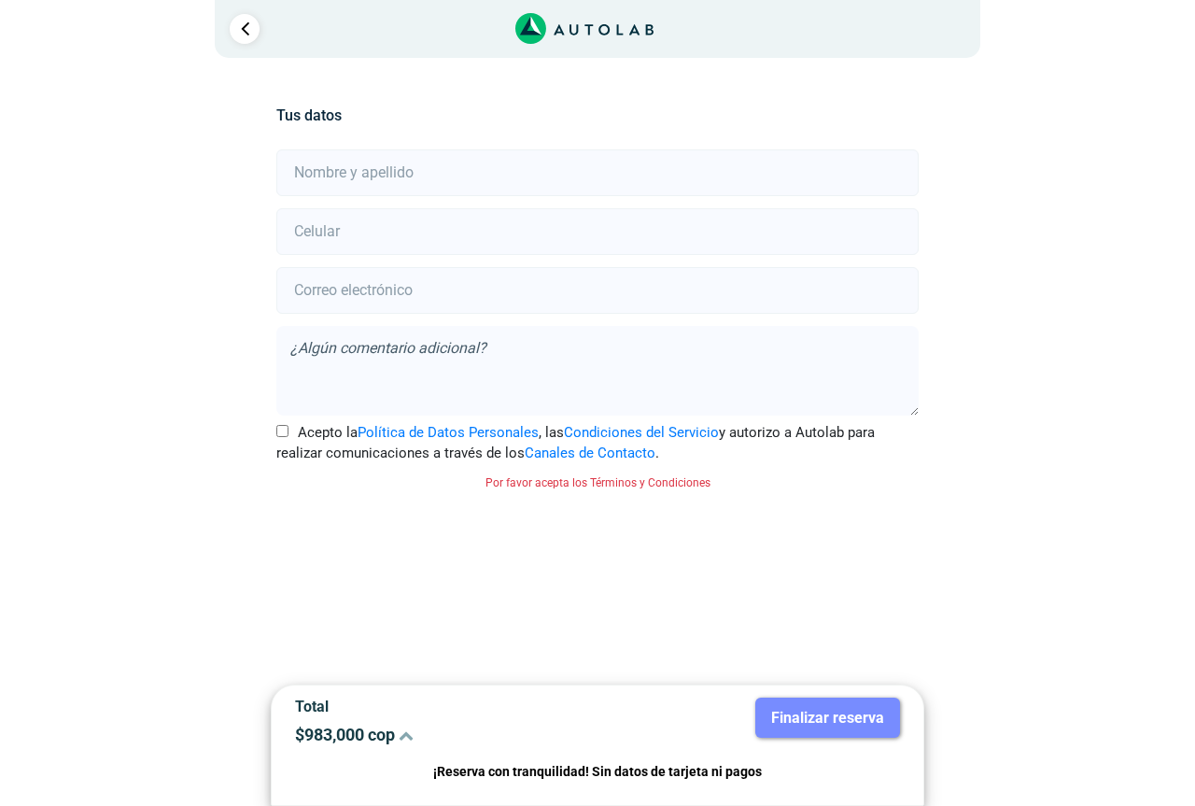 Image resolution: width=1195 pixels, height=806 pixels. I want to click on button: Finalizar reserva, so click(827, 717).